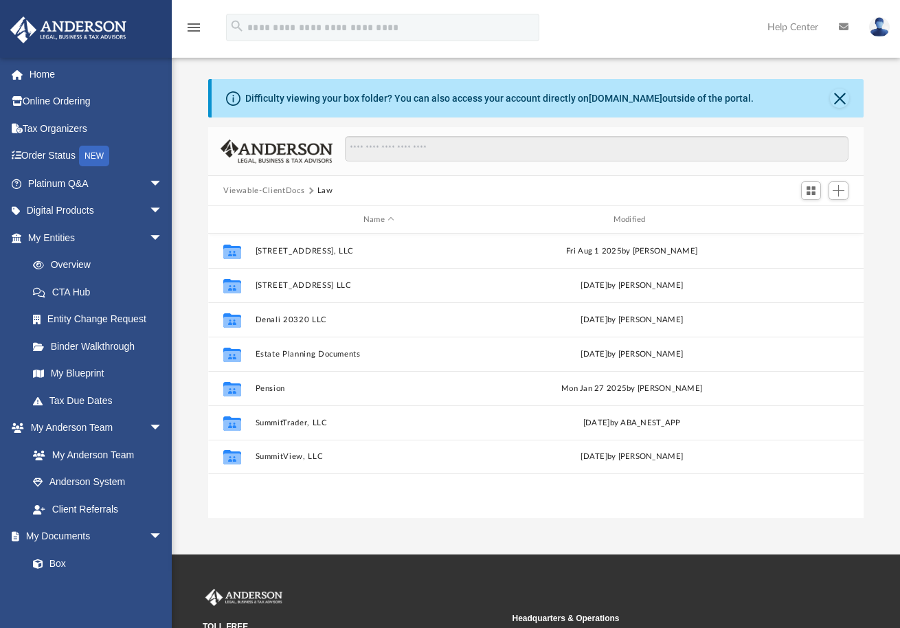  Describe the element at coordinates (839, 191) in the screenshot. I see `button: Add` at that location.